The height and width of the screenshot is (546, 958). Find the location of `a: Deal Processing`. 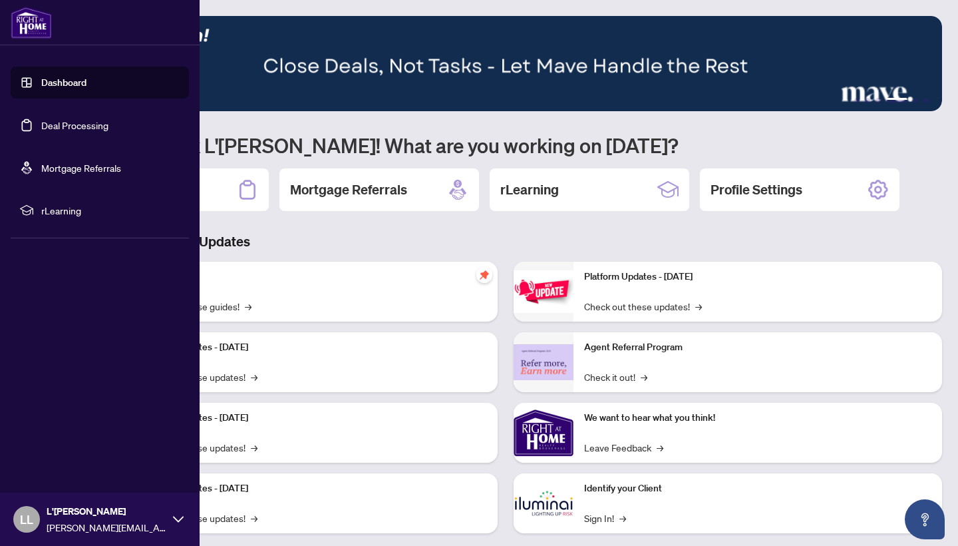

a: Deal Processing is located at coordinates (75, 125).